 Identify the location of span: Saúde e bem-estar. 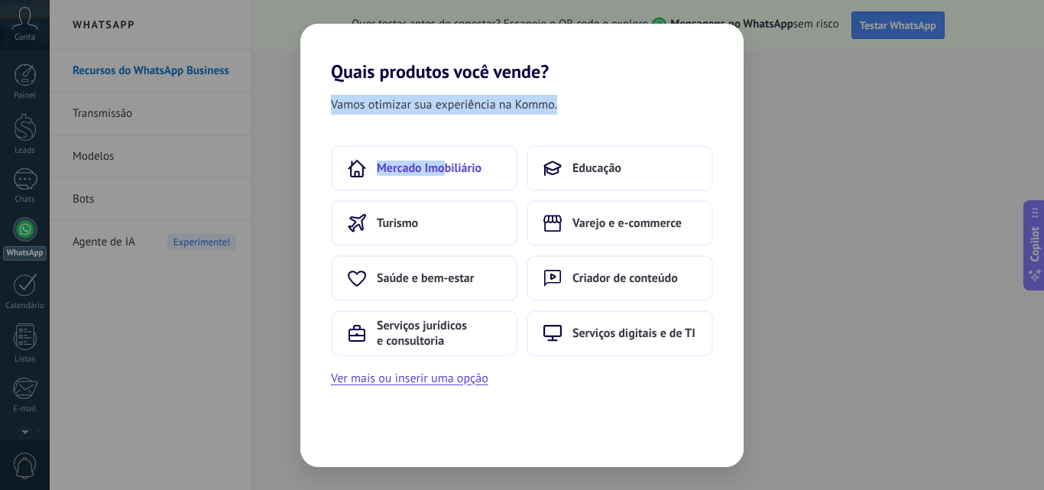
(425, 278).